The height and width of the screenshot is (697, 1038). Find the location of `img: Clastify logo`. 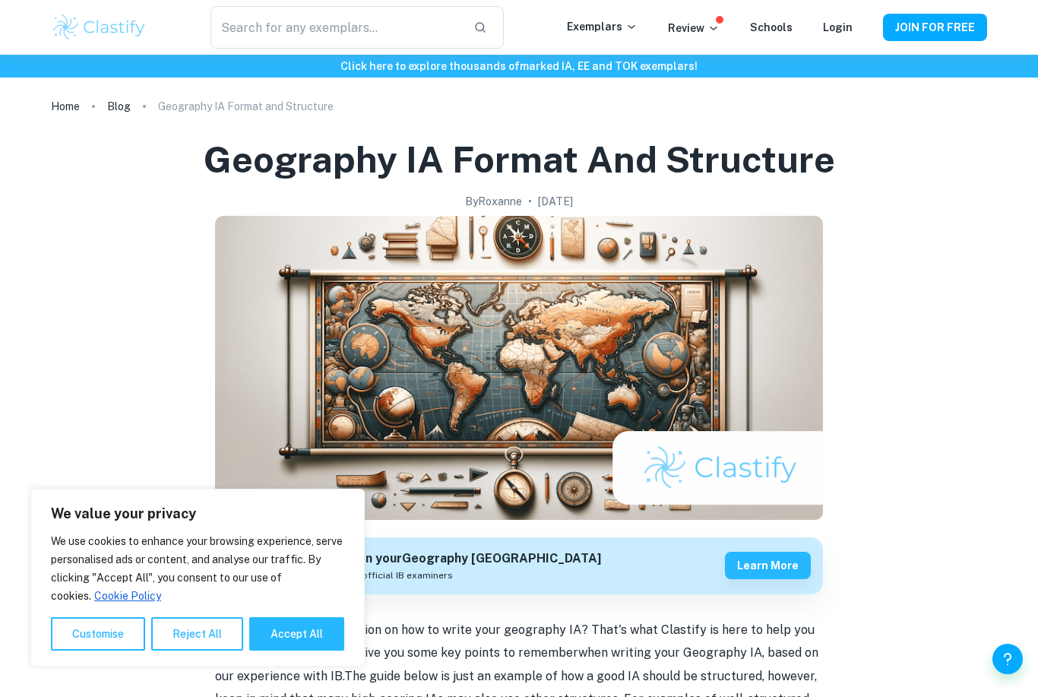

img: Clastify logo is located at coordinates (99, 27).